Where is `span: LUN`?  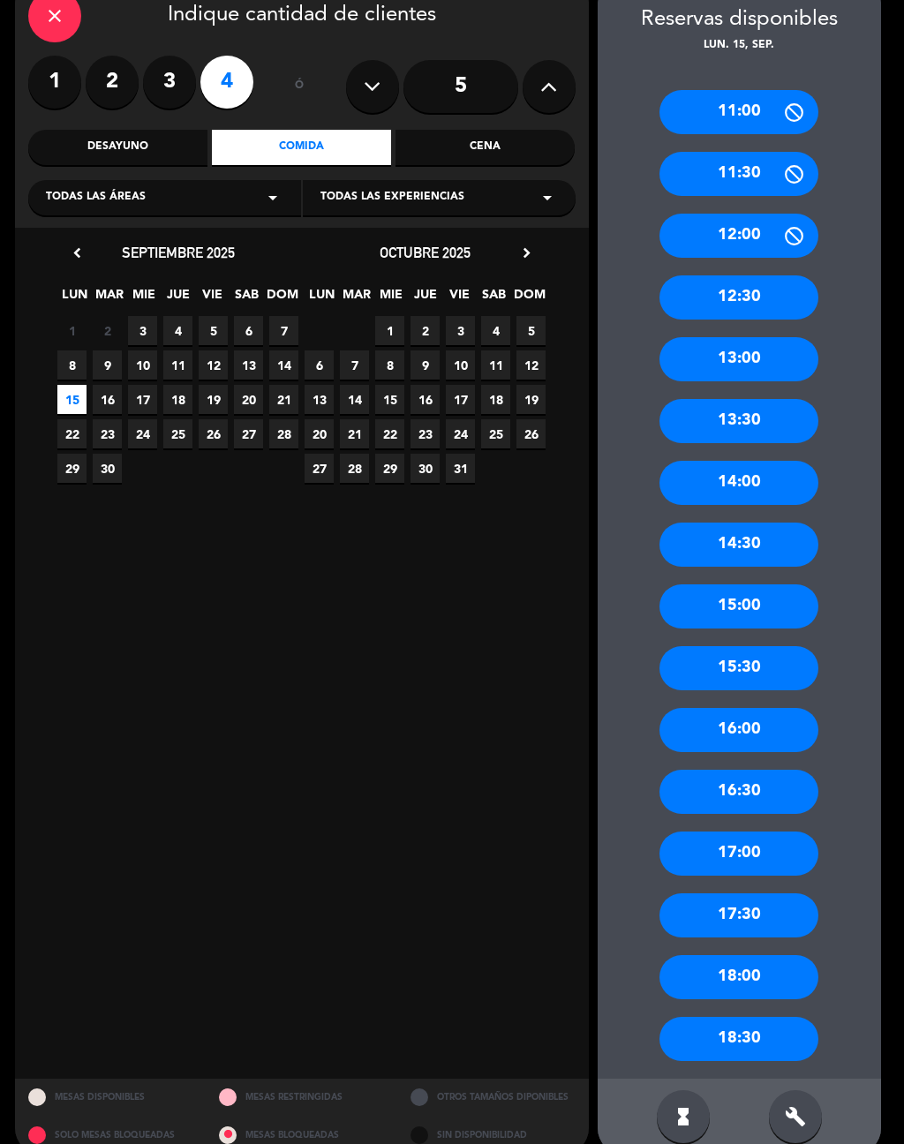 span: LUN is located at coordinates (74, 298).